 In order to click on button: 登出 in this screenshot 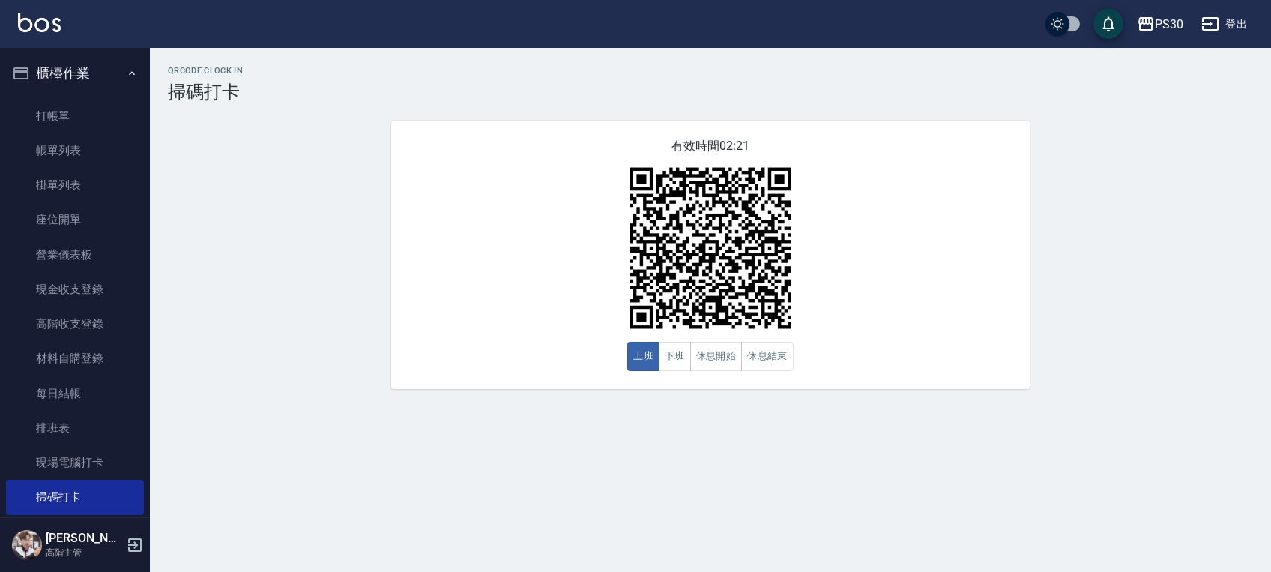, I will do `click(1224, 24)`.